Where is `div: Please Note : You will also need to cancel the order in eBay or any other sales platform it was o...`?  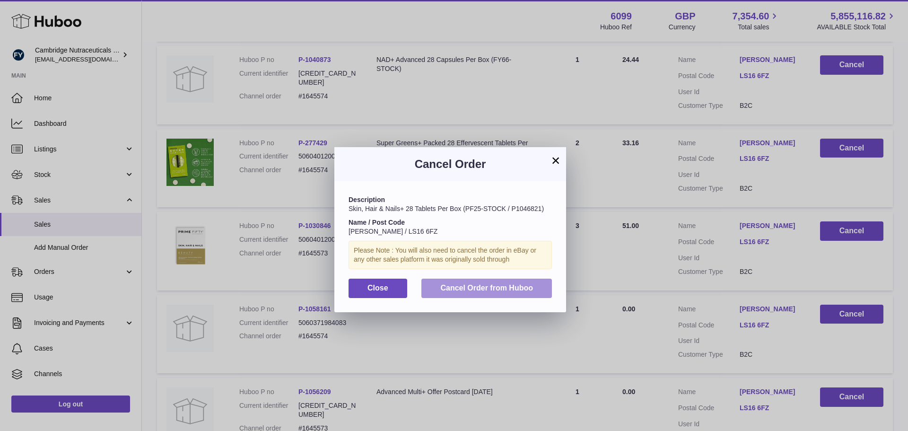 div: Please Note : You will also need to cancel the order in eBay or any other sales platform it was o... is located at coordinates (450, 255).